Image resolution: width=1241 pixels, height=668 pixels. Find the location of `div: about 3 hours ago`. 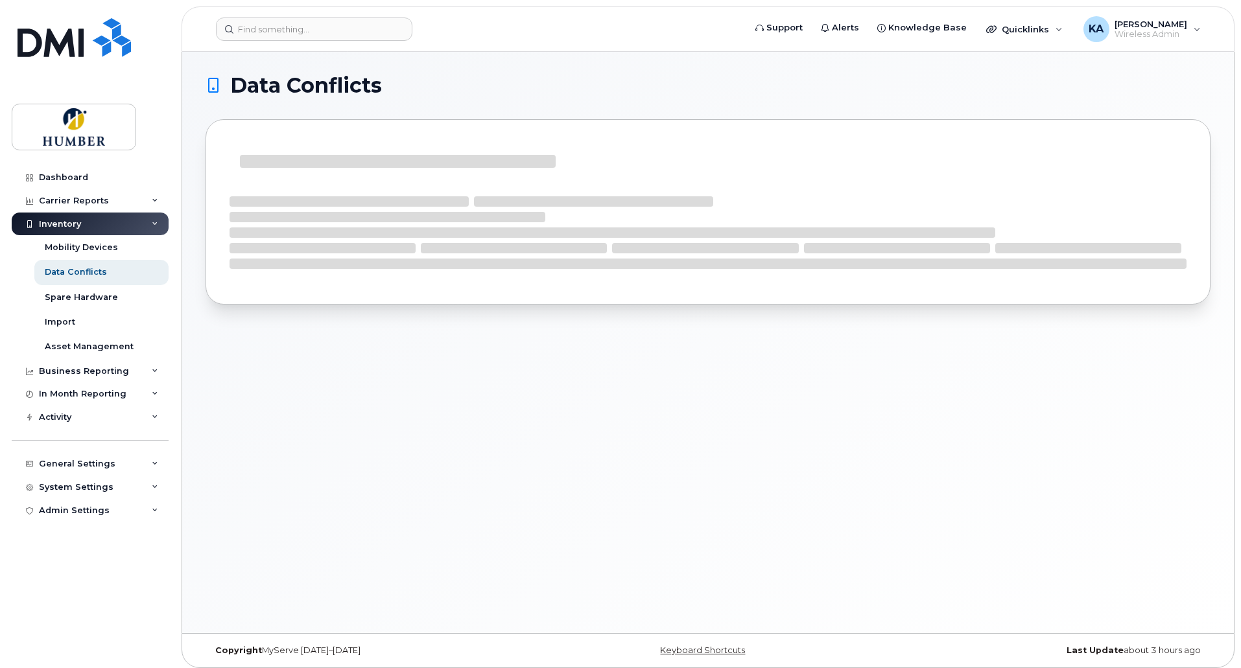

div: about 3 hours ago is located at coordinates (1042, 651).